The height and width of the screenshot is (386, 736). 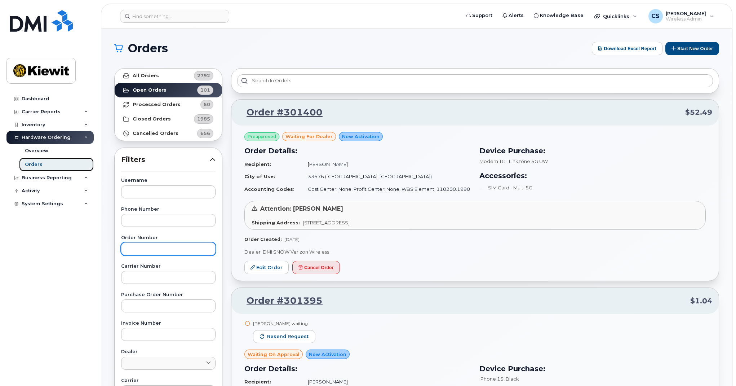 I want to click on span: 50, so click(x=207, y=104).